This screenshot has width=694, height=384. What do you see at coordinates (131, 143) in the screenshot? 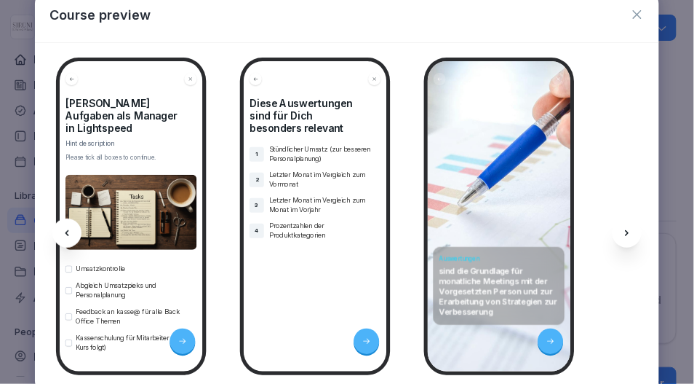
I see `p: Hint description` at bounding box center [131, 143].